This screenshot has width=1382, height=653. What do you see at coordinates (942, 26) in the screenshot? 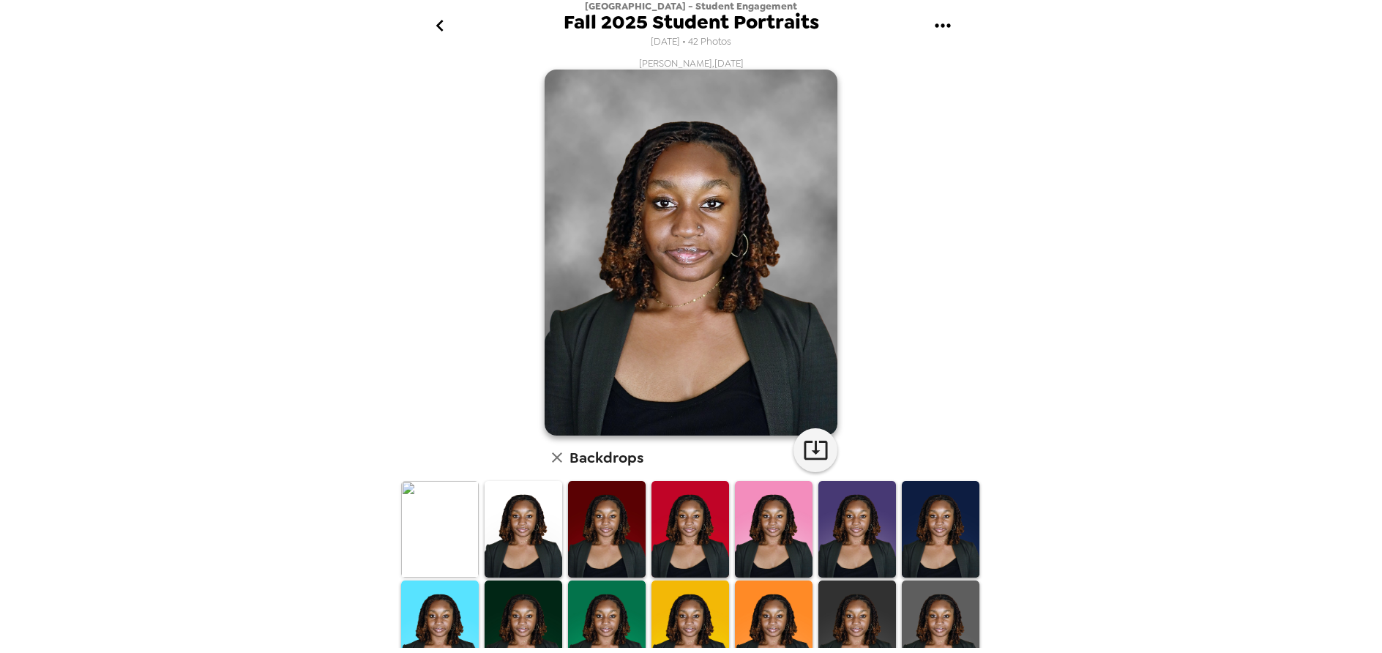
I see `button: gallery menu` at bounding box center [942, 26].